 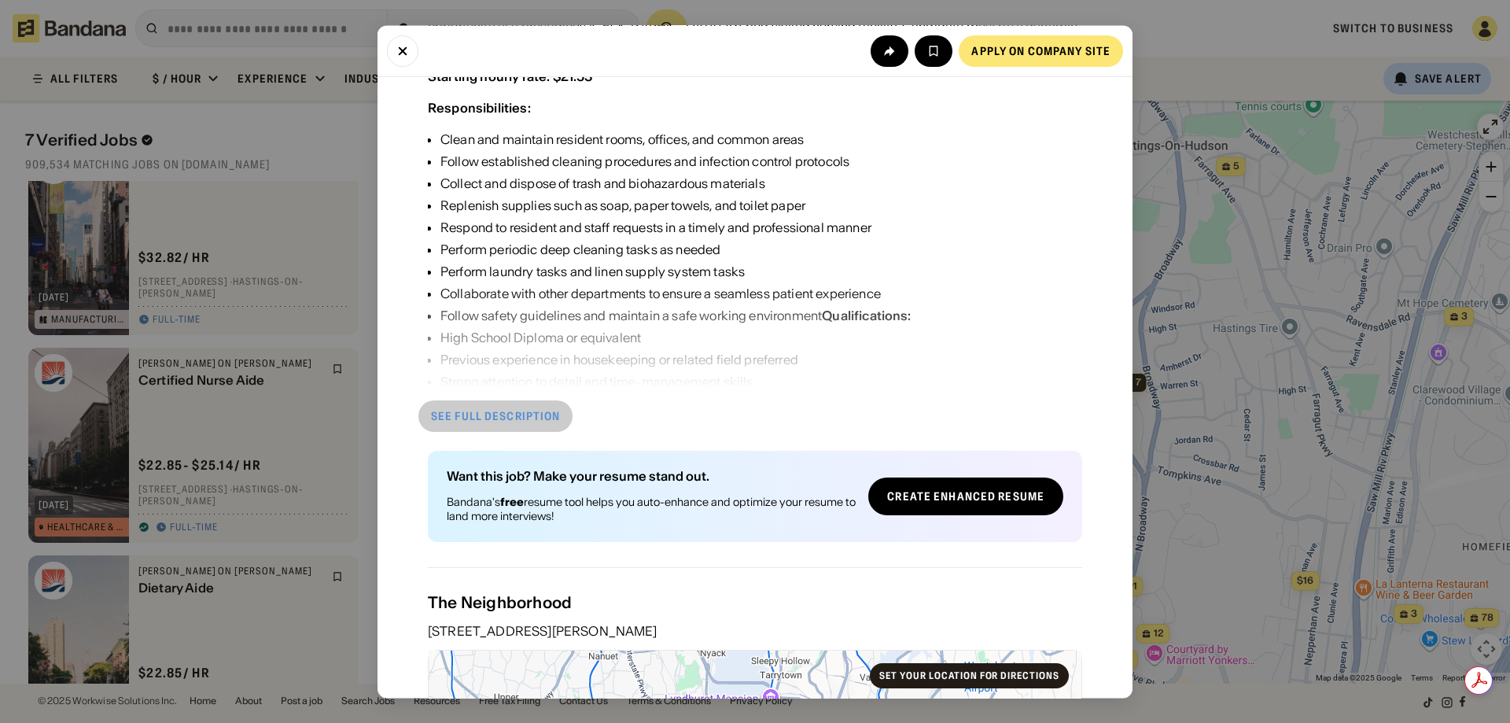 What do you see at coordinates (479, 109) in the screenshot?
I see `div: Responsibilities:` at bounding box center [479, 109].